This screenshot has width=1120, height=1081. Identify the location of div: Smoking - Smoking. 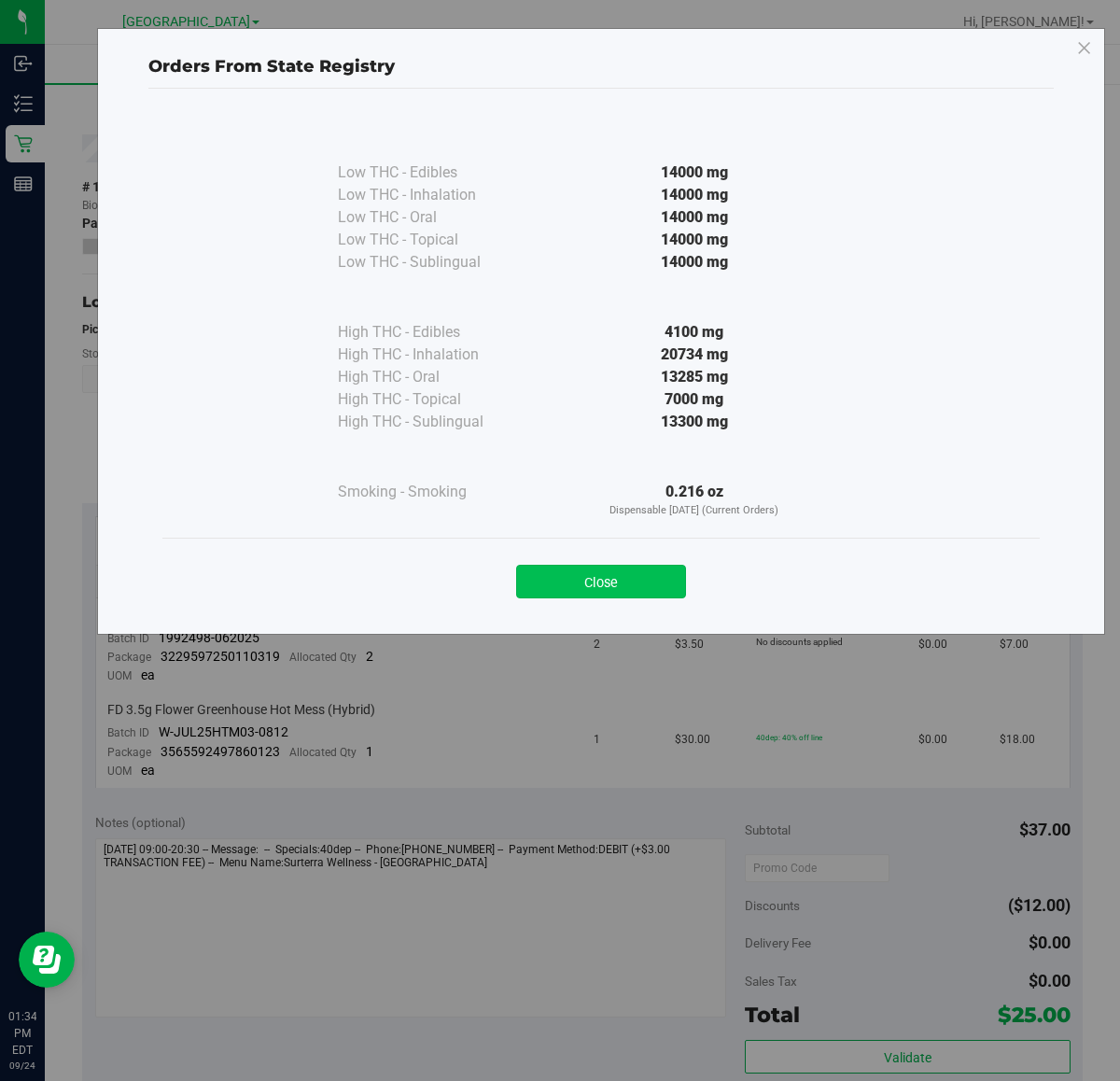
(431, 492).